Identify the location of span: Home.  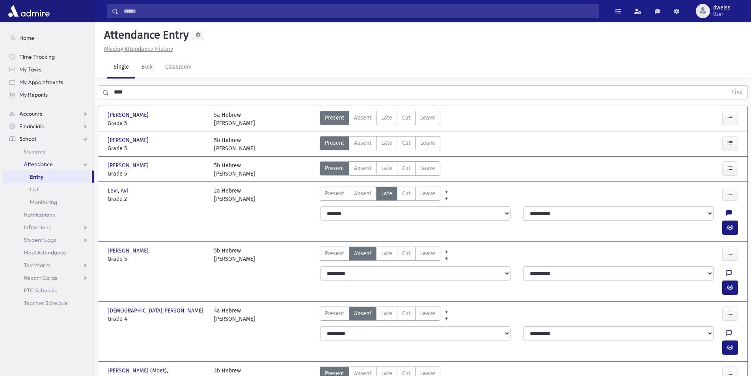
(27, 38).